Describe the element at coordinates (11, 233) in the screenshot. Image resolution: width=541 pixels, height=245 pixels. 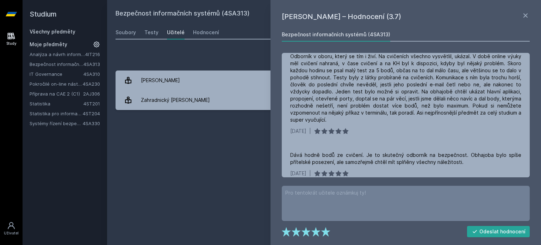
I see `div: Uživatel` at that location.